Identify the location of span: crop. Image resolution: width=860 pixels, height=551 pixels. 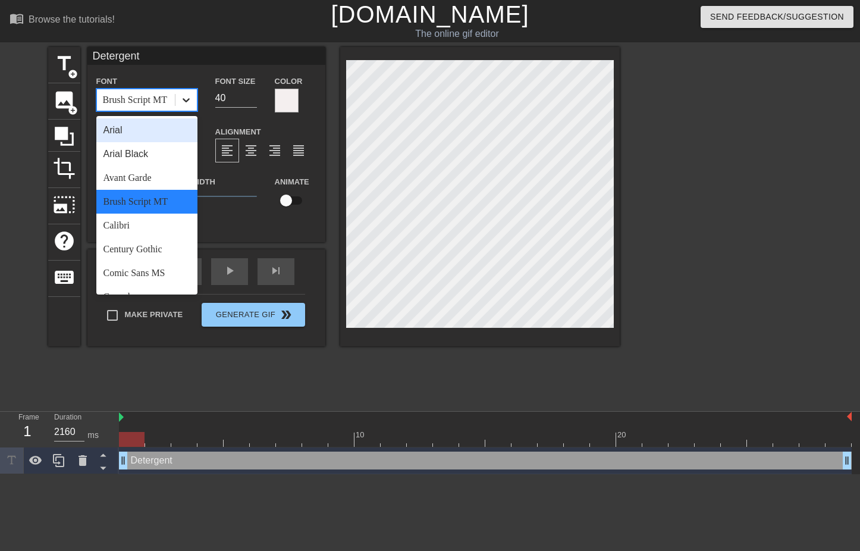
(64, 168).